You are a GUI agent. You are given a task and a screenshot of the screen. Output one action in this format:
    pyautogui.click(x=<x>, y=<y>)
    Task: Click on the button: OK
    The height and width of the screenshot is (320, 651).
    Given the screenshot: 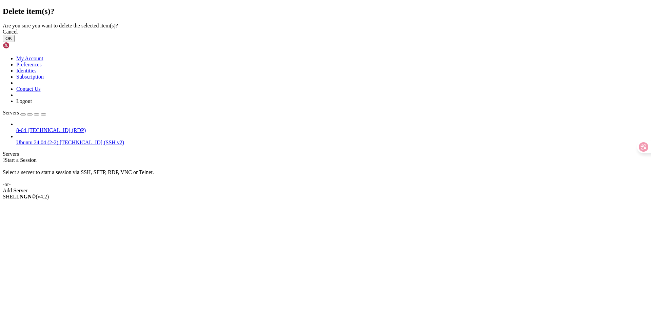 What is the action you would take?
    pyautogui.click(x=8, y=38)
    